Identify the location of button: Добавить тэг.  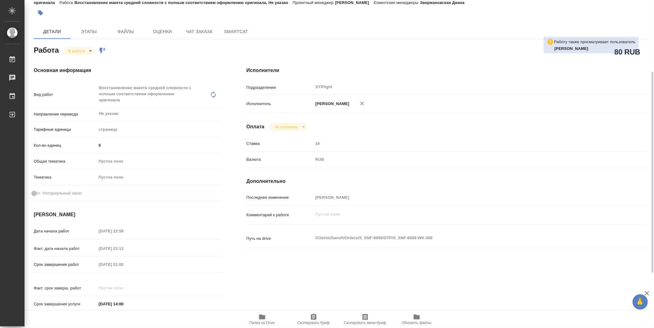
(40, 13).